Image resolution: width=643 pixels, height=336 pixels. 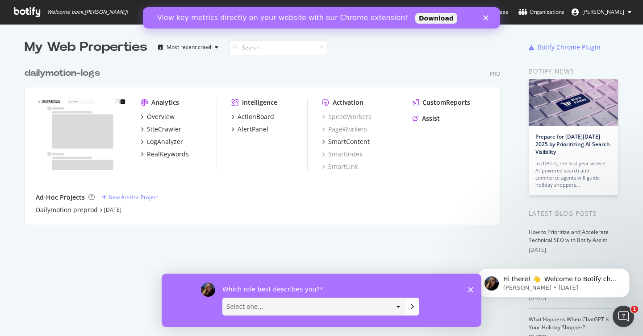 I want to click on a: LogAnalyzer, so click(x=162, y=142).